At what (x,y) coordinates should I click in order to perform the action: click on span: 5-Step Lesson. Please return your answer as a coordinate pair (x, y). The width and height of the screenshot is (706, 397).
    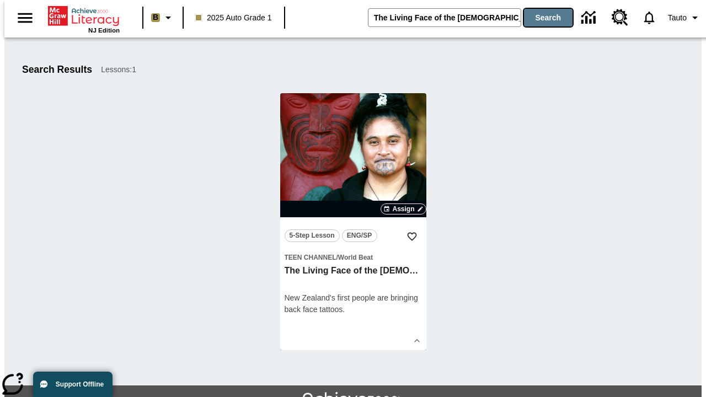
    Looking at the image, I should click on (312, 236).